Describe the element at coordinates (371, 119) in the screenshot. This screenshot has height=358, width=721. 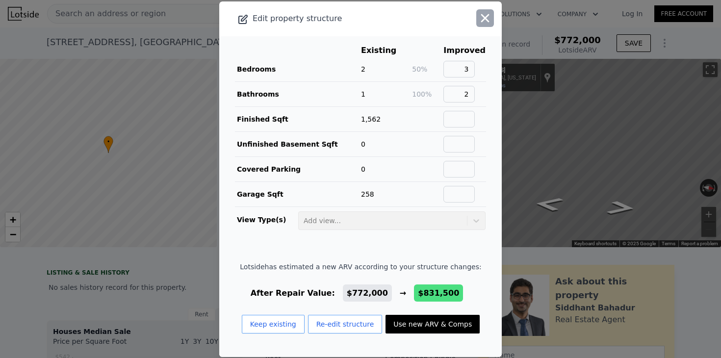
I see `span: 1,562` at that location.